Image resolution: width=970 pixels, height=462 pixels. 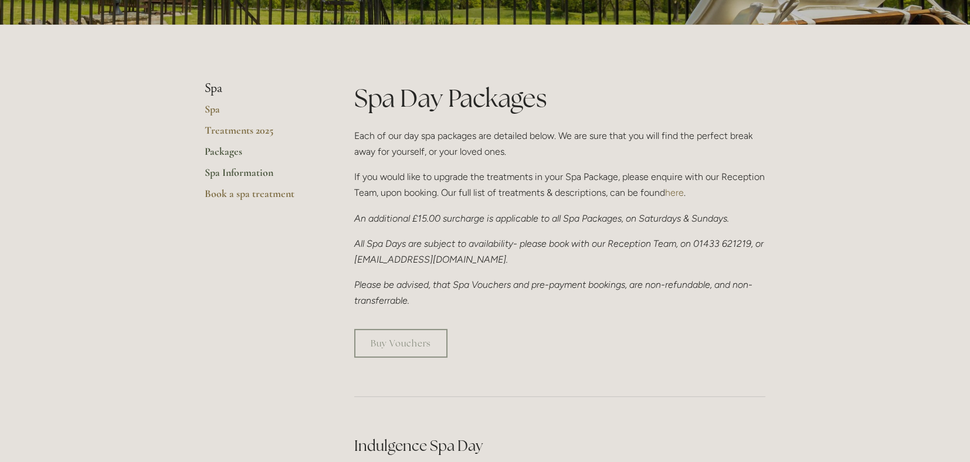 I want to click on h2: Indulgence Spa Day, so click(x=560, y=446).